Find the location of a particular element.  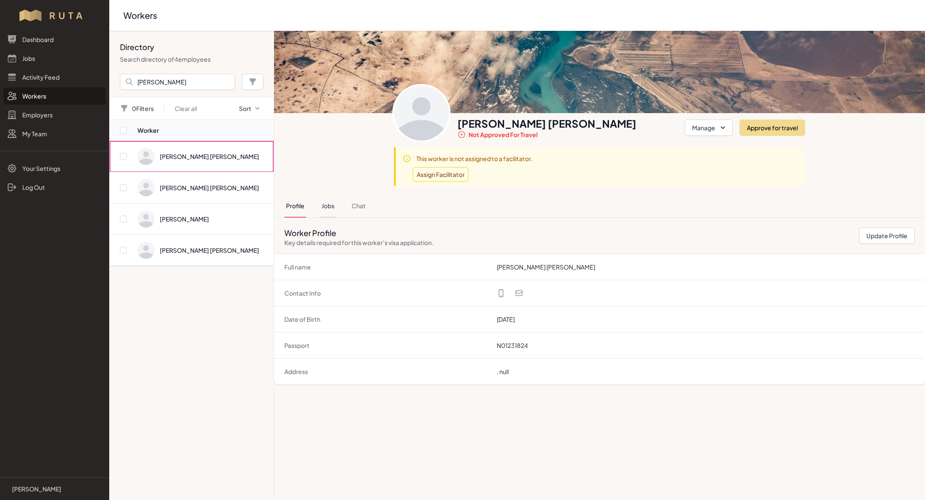

p: Key details required for this worker's visa application. is located at coordinates (359, 242).